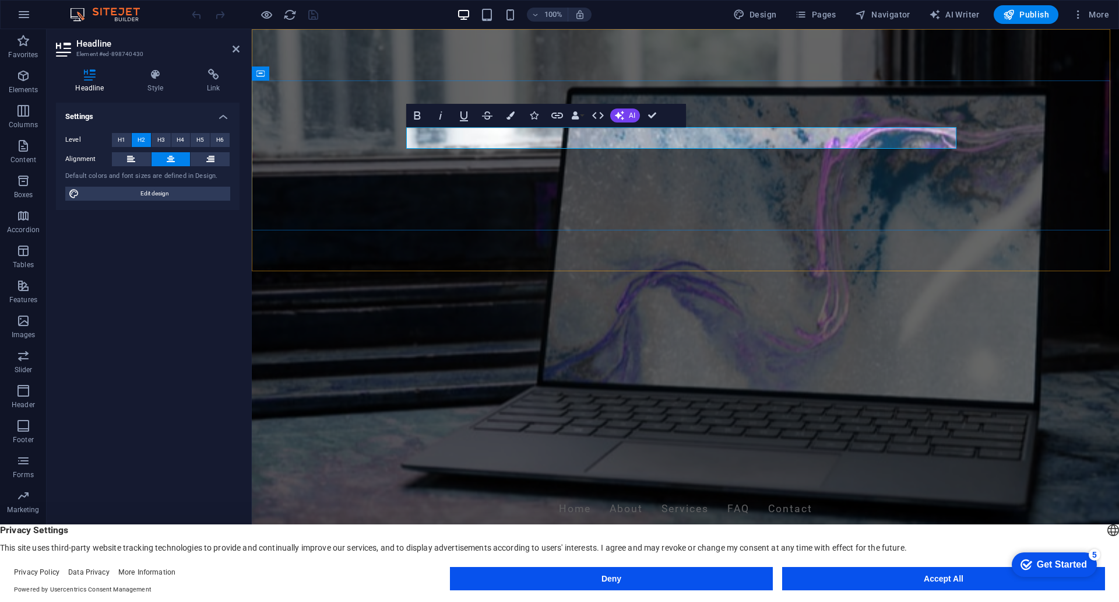  Describe the element at coordinates (147, 176) in the screenshot. I see `div: Default colors and font sizes are defined in Design.` at that location.